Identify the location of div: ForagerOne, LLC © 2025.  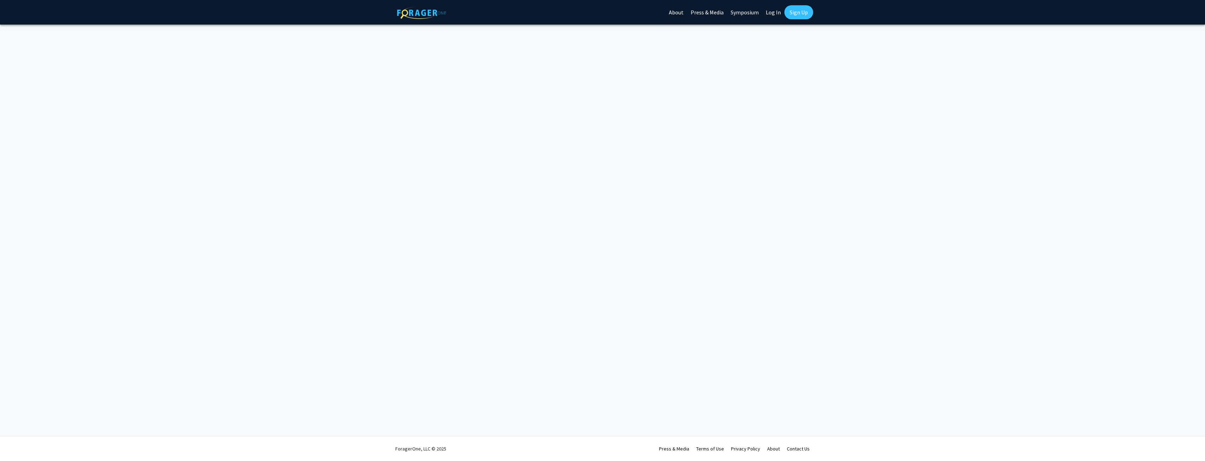
(421, 449).